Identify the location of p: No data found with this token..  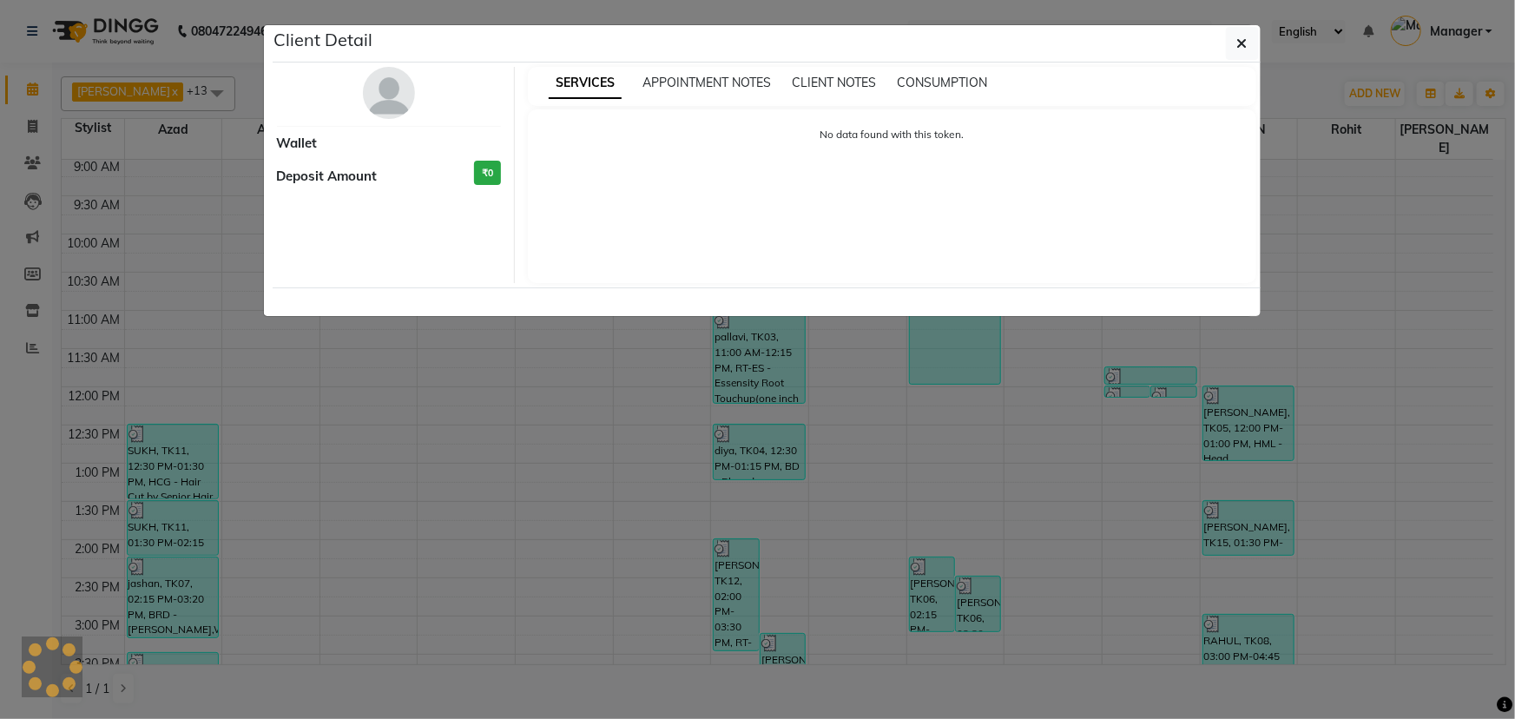
(892, 135).